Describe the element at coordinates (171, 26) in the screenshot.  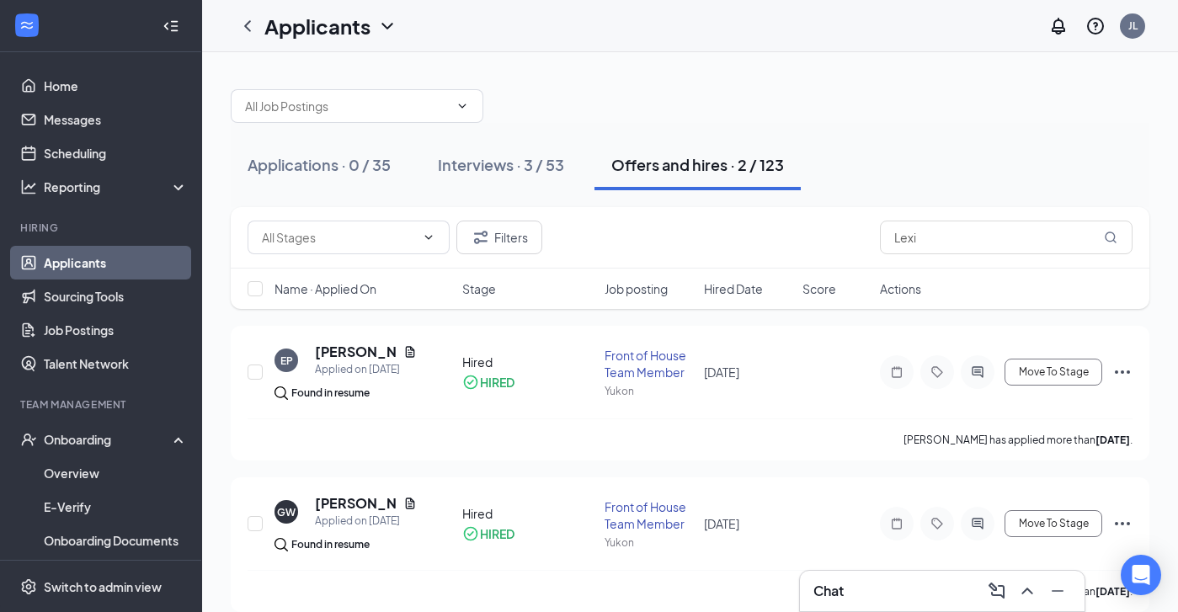
I see `svg: Collapse` at that location.